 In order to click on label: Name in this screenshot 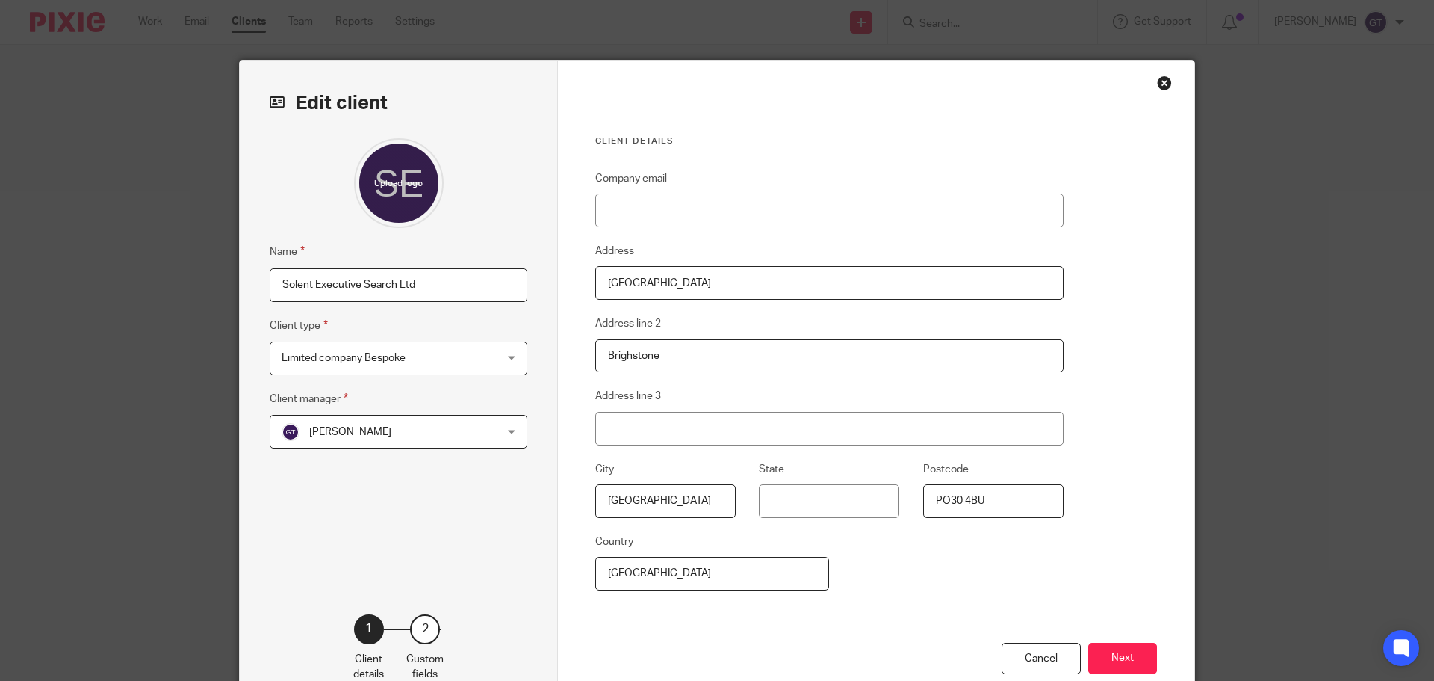, I will do `click(287, 251)`.